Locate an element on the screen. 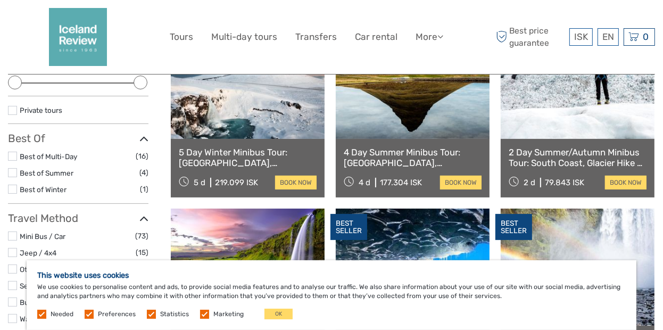 The height and width of the screenshot is (330, 663). span: (1) is located at coordinates (144, 189).